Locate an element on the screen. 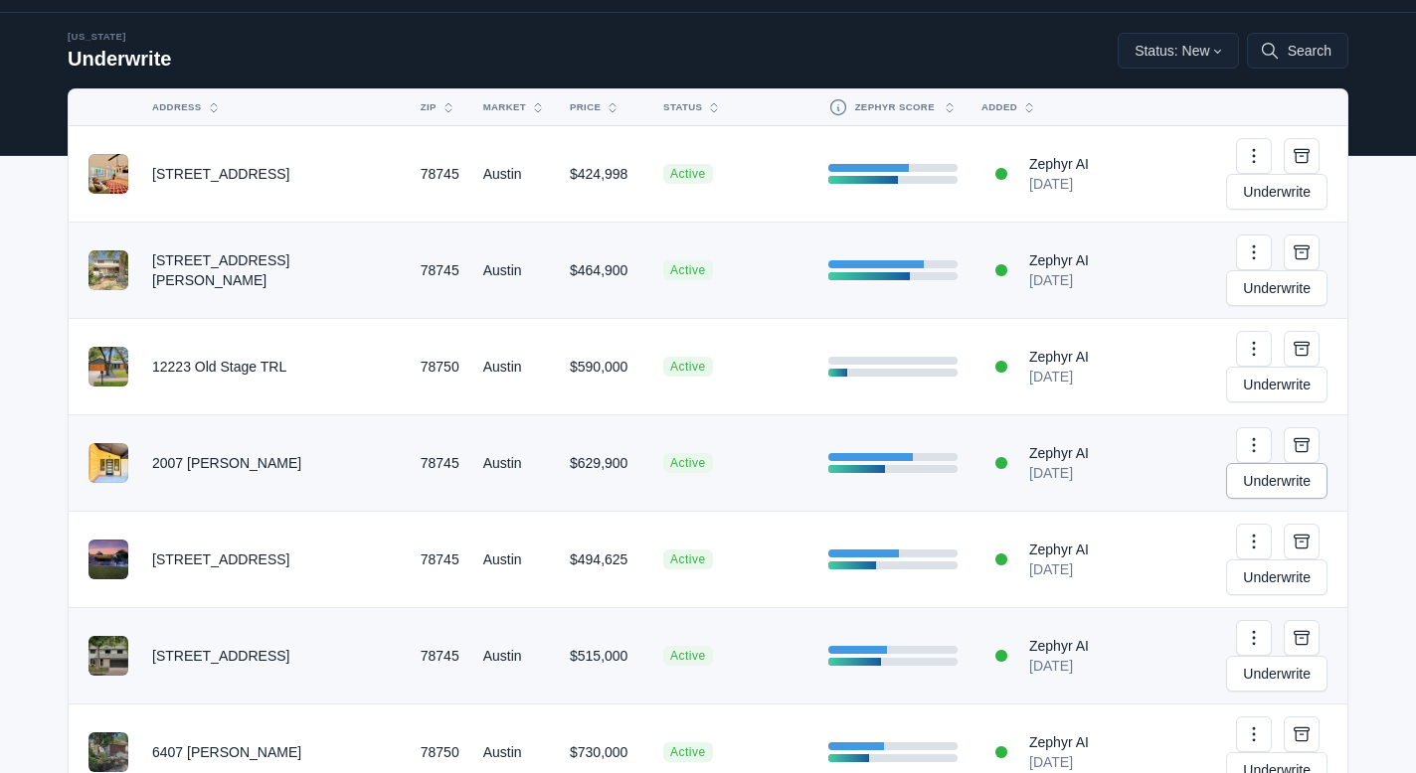  button: Status: New is located at coordinates (1178, 51).